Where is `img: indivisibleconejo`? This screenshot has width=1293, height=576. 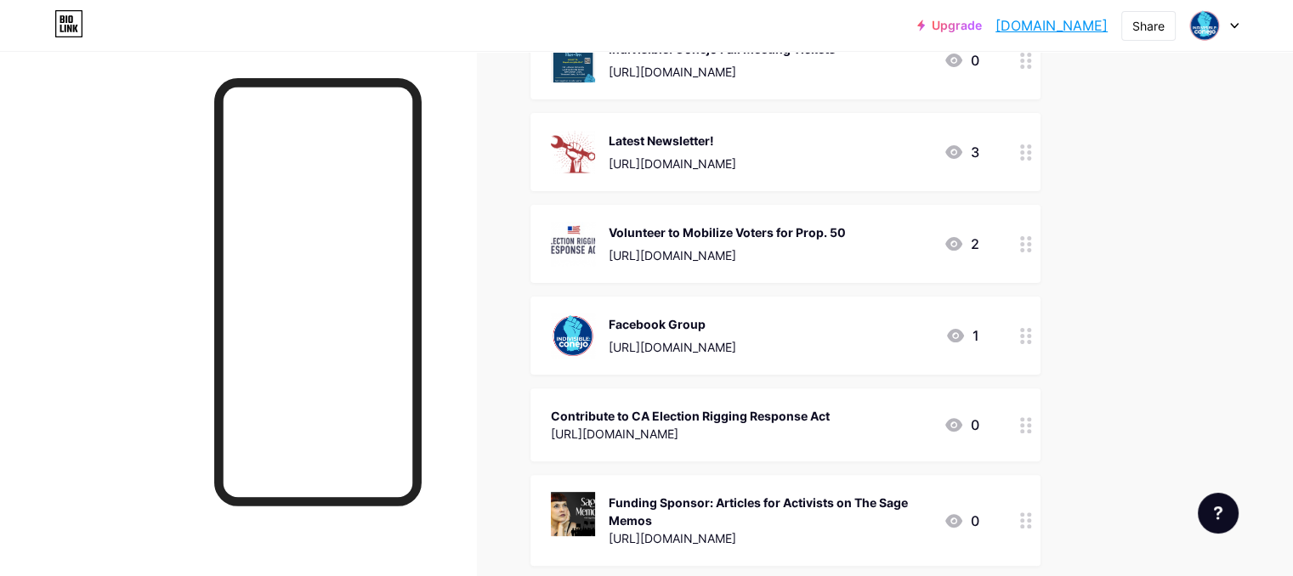 img: indivisibleconejo is located at coordinates (1204, 26).